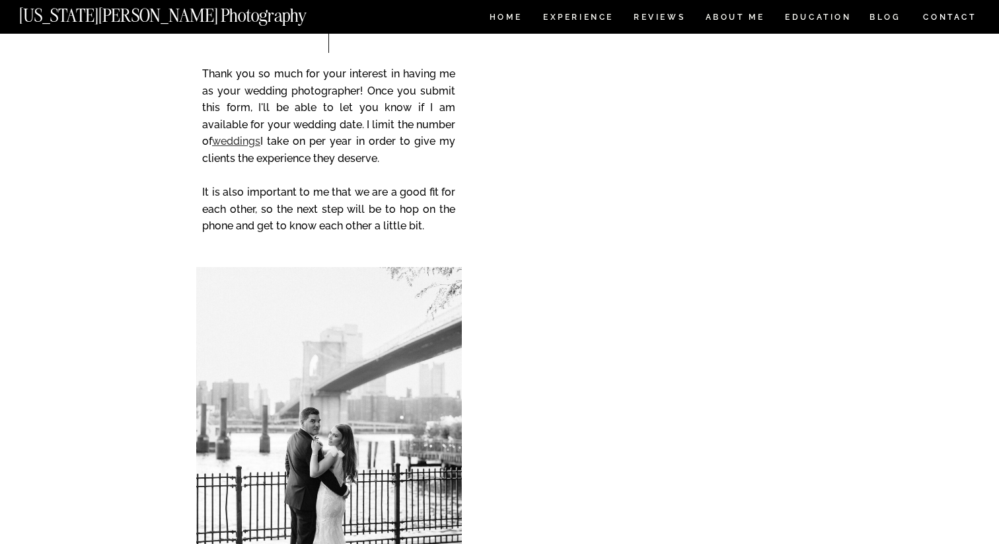 The height and width of the screenshot is (544, 999). What do you see at coordinates (505, 19) in the screenshot?
I see `a: HOME` at bounding box center [505, 19].